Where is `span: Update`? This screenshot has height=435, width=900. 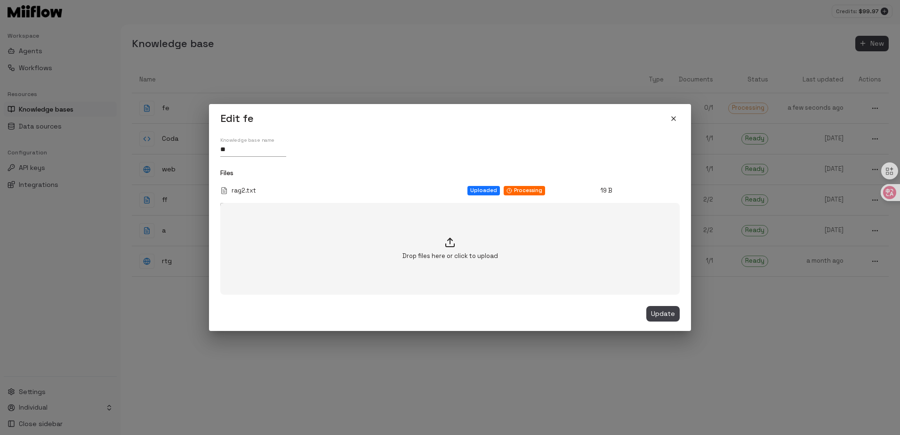 span: Update is located at coordinates (663, 314).